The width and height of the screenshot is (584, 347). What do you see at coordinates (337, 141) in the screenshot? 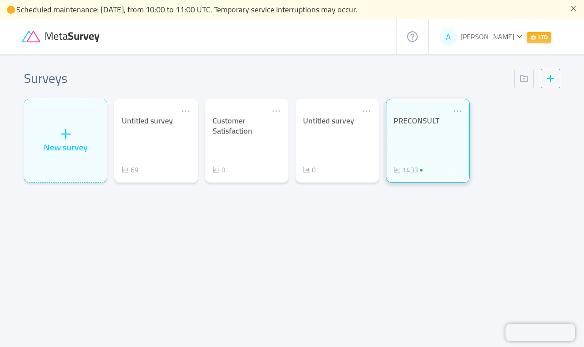
I see `a: Untitled surveyicon: bar-chart0` at bounding box center [337, 141].